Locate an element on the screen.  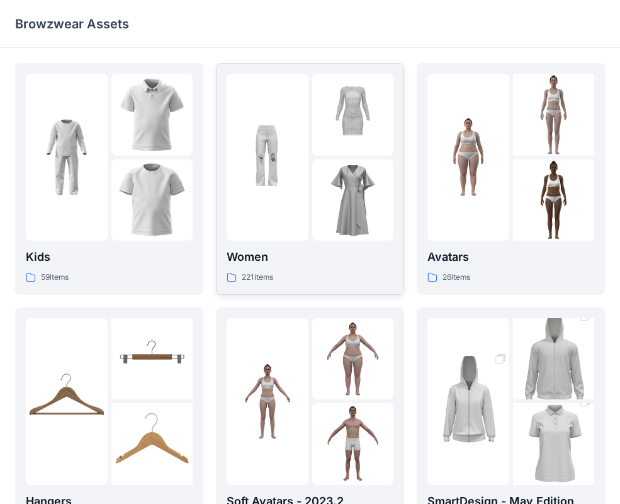
p: Women is located at coordinates (310, 257).